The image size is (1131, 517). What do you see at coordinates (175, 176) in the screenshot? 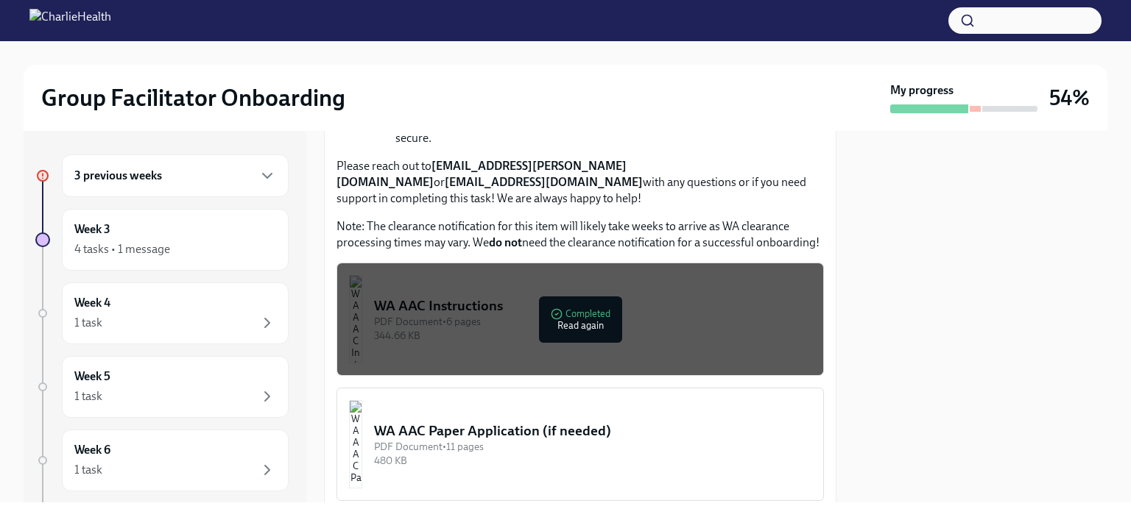
I see `div: 3 previous weeks` at bounding box center [175, 176].